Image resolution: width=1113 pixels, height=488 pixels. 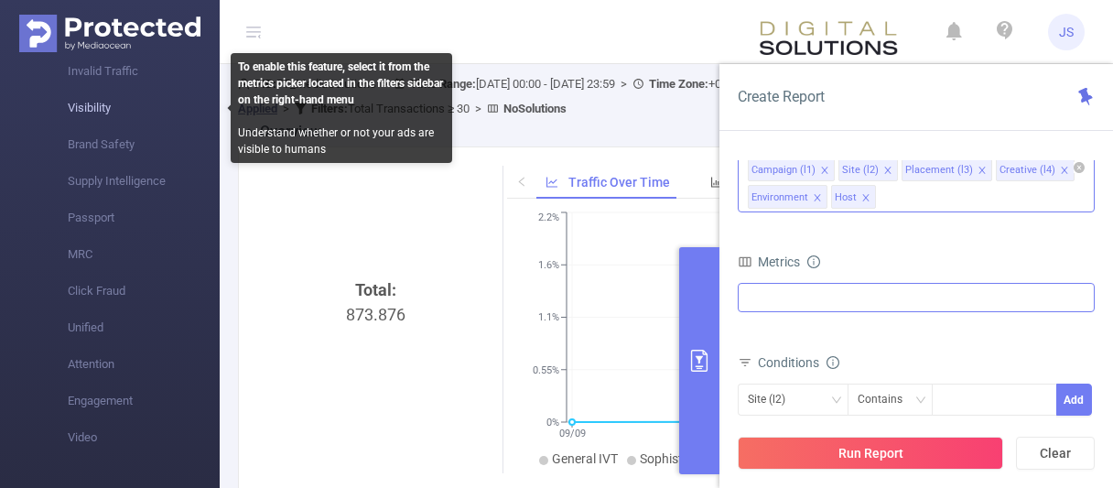 What do you see at coordinates (144, 218) in the screenshot?
I see `span: Passport` at bounding box center [144, 218].